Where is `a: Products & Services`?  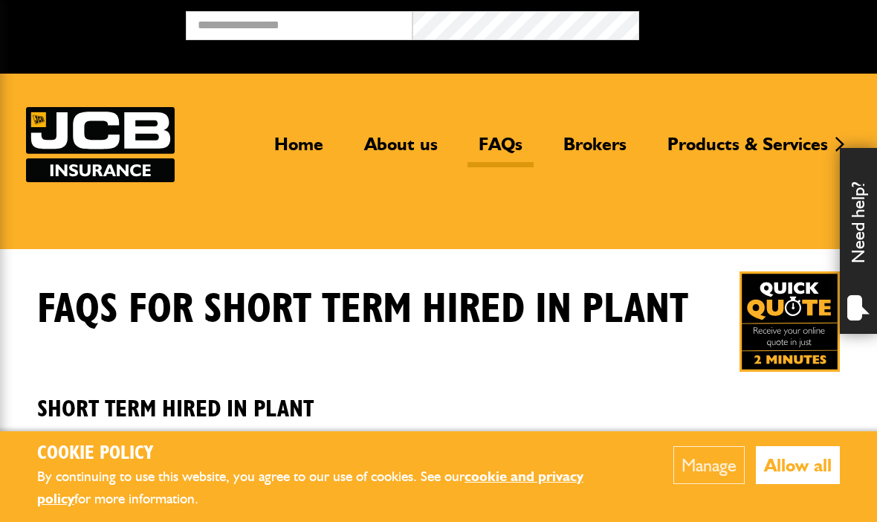 a: Products & Services is located at coordinates (747, 150).